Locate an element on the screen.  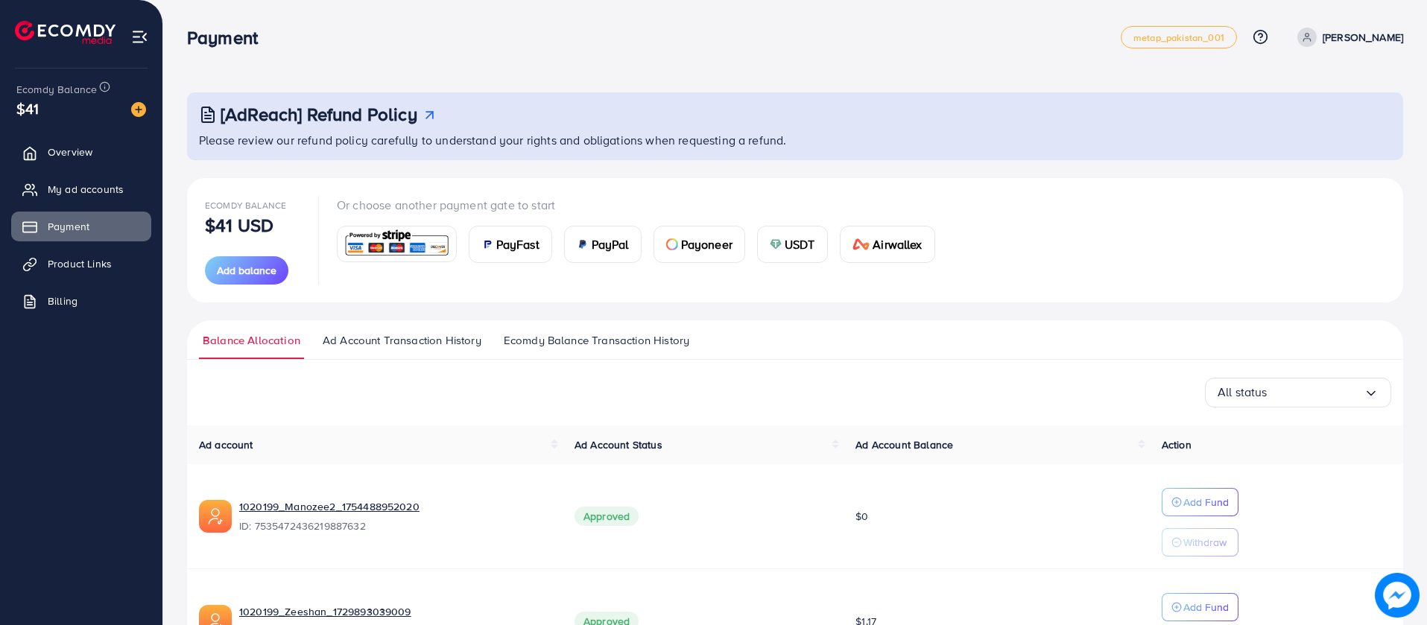
h3: Payment is located at coordinates (228, 37).